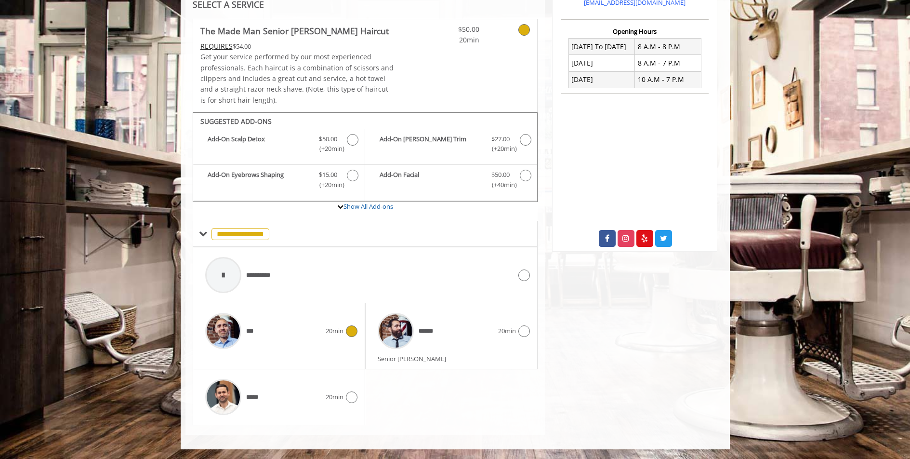 This screenshot has height=459, width=910. Describe the element at coordinates (279, 145) in the screenshot. I see `label: Add-On Scalp Detox` at that location.